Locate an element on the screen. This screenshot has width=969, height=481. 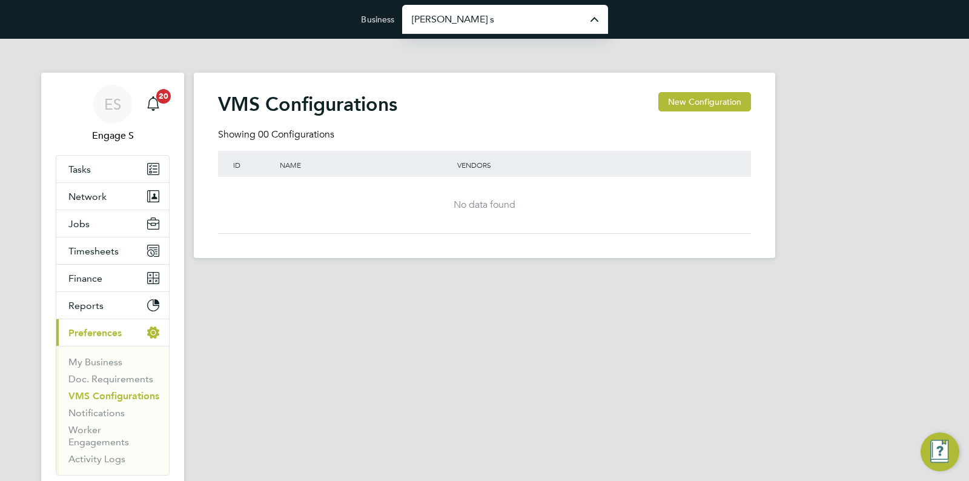
a: VMS Configurations is located at coordinates (114, 395).